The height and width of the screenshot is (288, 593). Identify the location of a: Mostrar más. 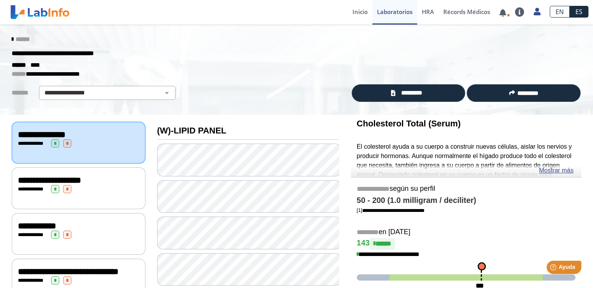
(556, 171).